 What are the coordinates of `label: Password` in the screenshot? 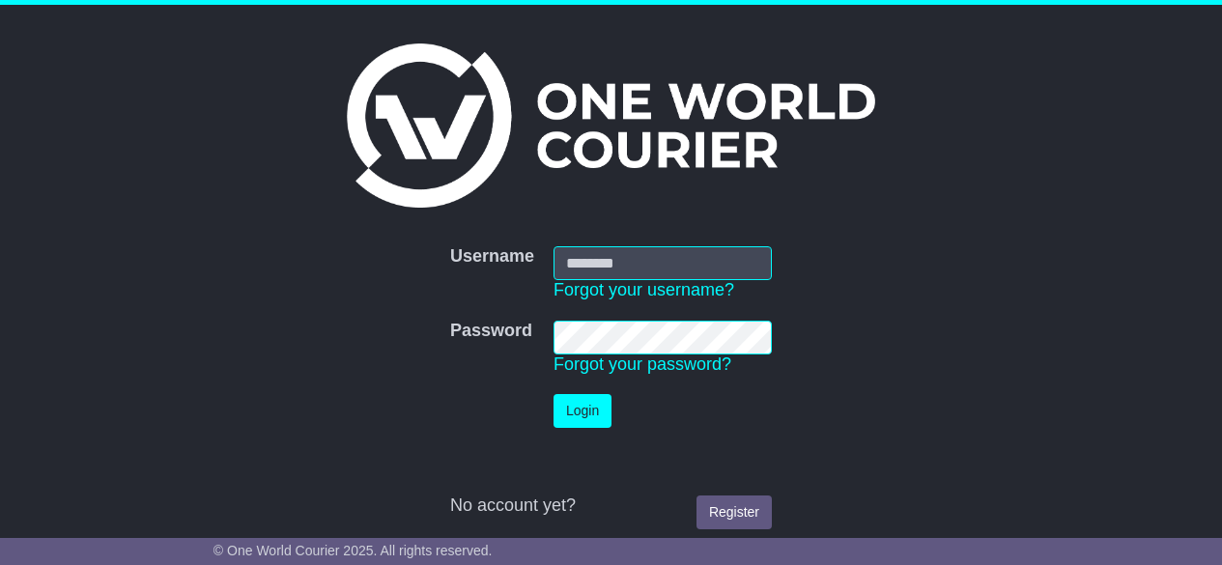 It's located at (491, 331).